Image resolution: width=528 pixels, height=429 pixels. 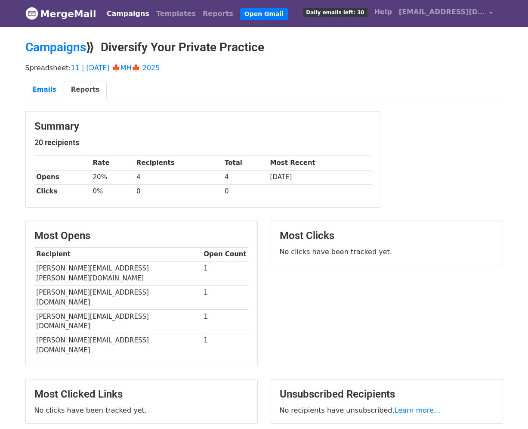 I want to click on a: MergeMail, so click(x=61, y=14).